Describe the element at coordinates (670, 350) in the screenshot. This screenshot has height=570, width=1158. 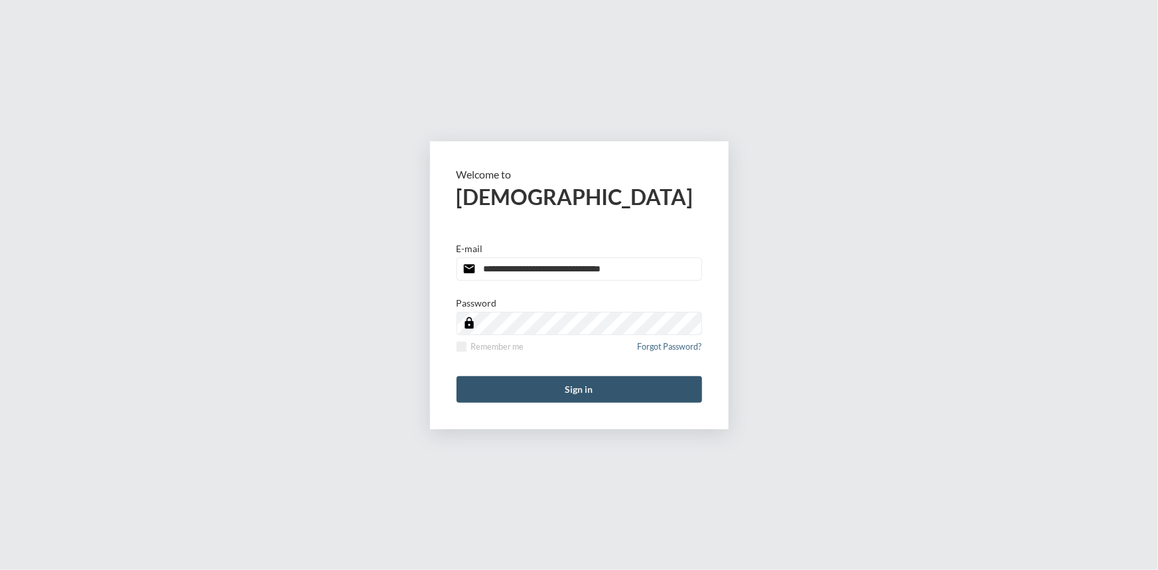
I see `a: Forgot Password?` at that location.